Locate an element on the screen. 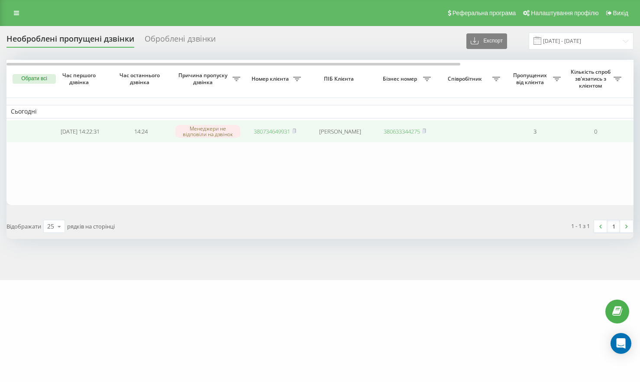 This screenshot has width=640, height=382. span: Вихід is located at coordinates (621, 13).